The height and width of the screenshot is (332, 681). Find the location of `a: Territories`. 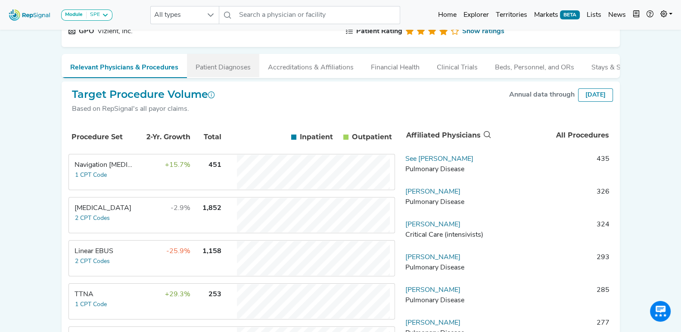

a: Territories is located at coordinates (511, 15).